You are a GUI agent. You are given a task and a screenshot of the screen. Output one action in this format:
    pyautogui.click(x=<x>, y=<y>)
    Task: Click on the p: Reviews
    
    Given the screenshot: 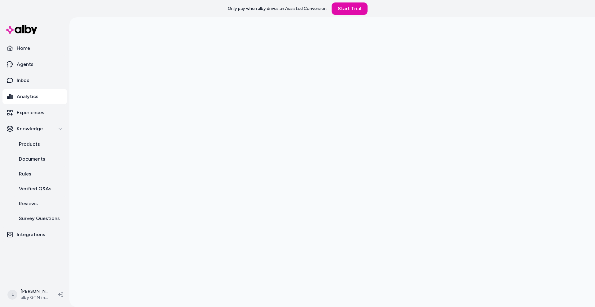 What is the action you would take?
    pyautogui.click(x=28, y=204)
    